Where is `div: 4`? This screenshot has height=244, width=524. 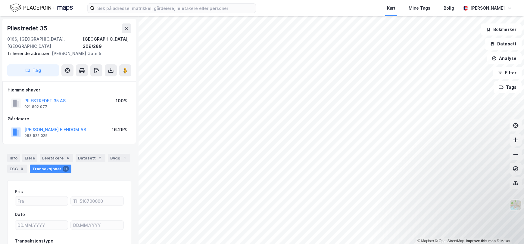
div: 4 is located at coordinates (68, 158).